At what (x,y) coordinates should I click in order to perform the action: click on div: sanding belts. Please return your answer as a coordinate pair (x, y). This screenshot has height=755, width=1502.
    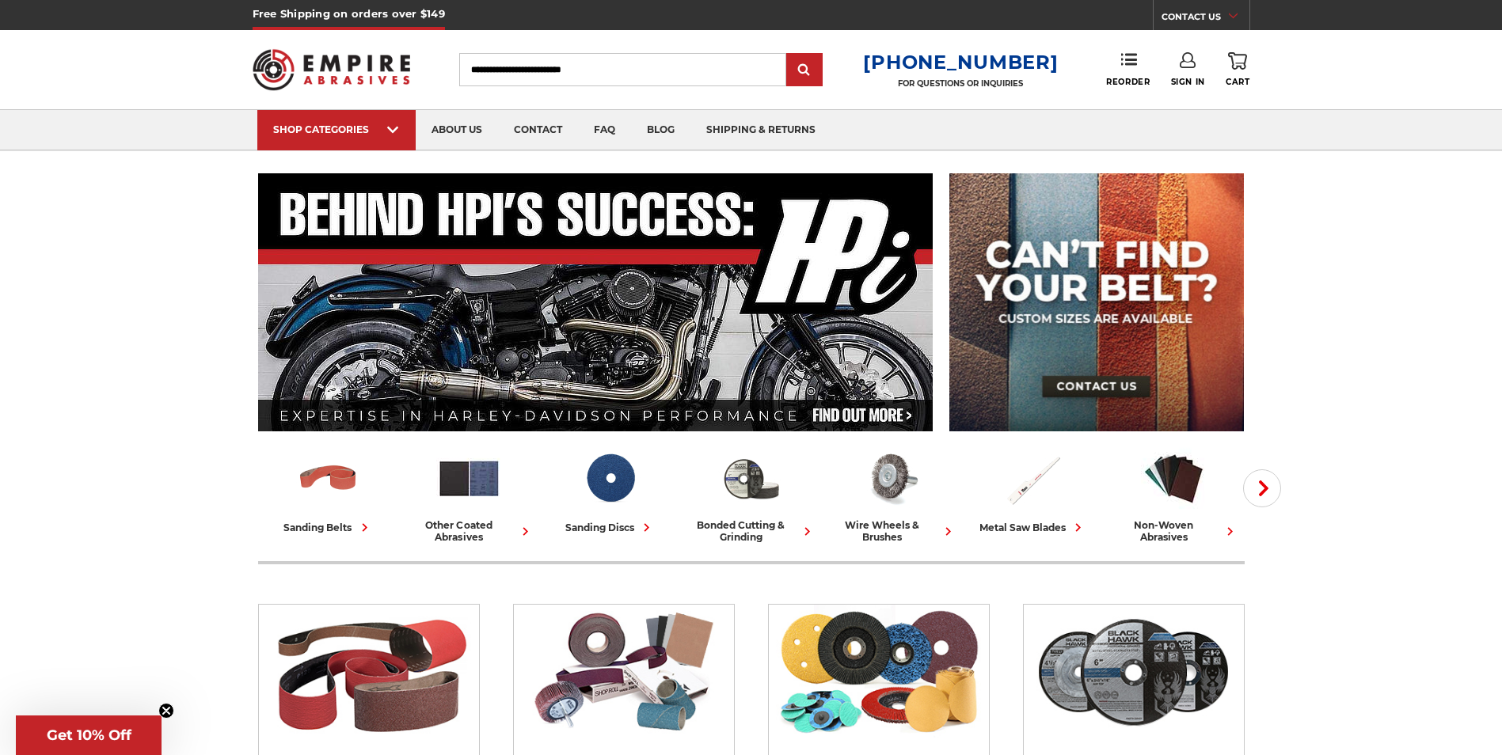
    Looking at the image, I should click on (329, 527).